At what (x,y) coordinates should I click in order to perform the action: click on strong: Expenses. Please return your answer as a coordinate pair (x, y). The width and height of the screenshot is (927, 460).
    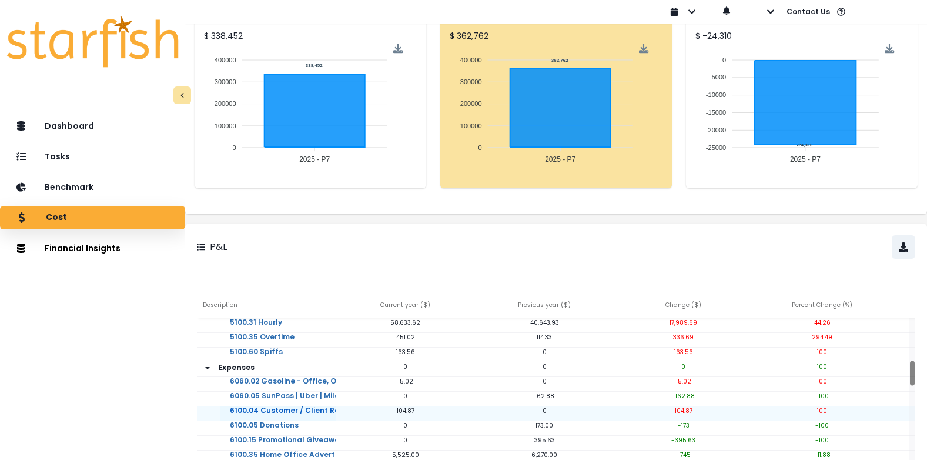
    Looking at the image, I should click on (236, 367).